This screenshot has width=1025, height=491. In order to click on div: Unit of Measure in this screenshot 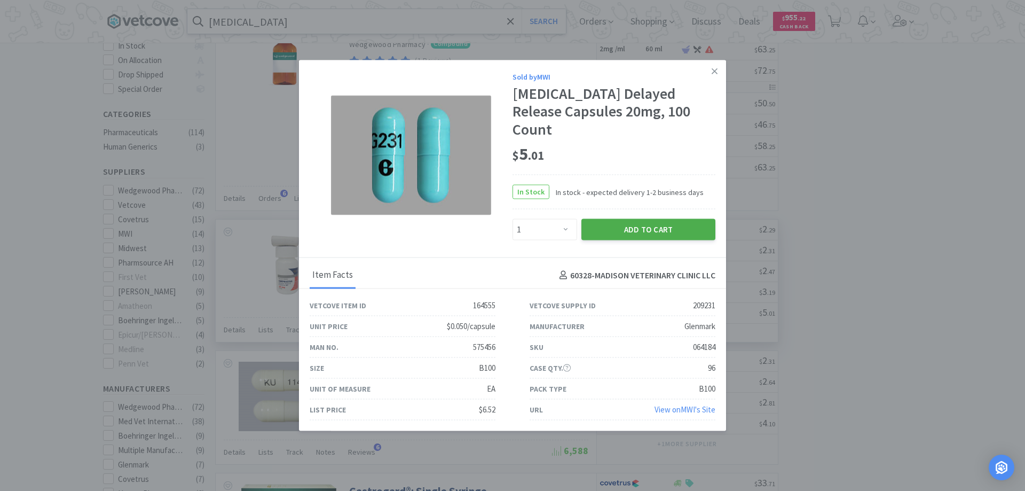, I will do `click(340, 389)`.